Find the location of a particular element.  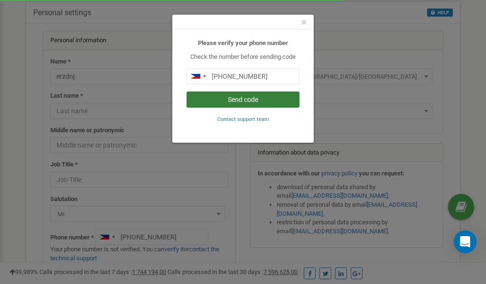

button: Close is located at coordinates (304, 22).